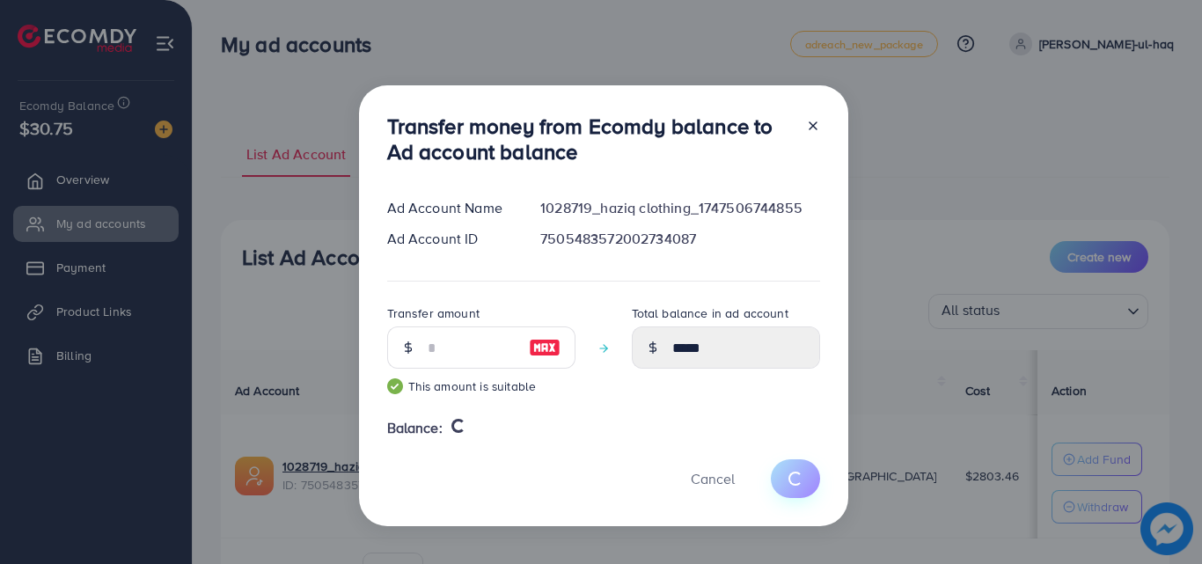 The image size is (1202, 564). I want to click on h3: Transfer money from Ecomdy balance to Ad account balance, so click(590, 139).